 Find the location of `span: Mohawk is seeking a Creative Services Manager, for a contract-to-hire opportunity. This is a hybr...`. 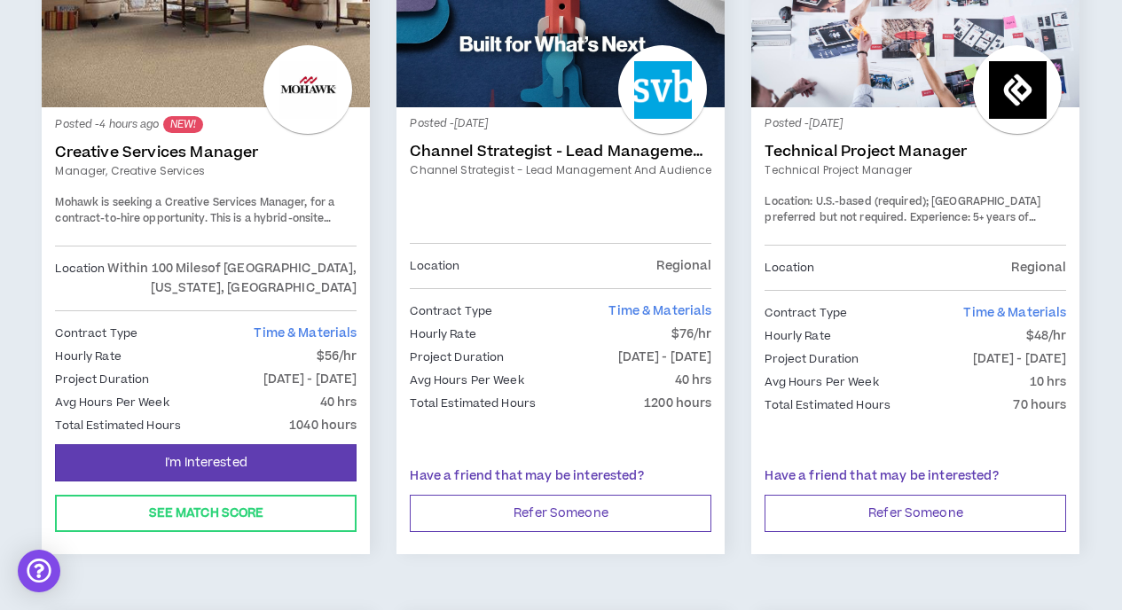

span: Mohawk is seeking a Creative Services Manager, for a contract-to-hire opportunity. This is a hybr... is located at coordinates (196, 226).